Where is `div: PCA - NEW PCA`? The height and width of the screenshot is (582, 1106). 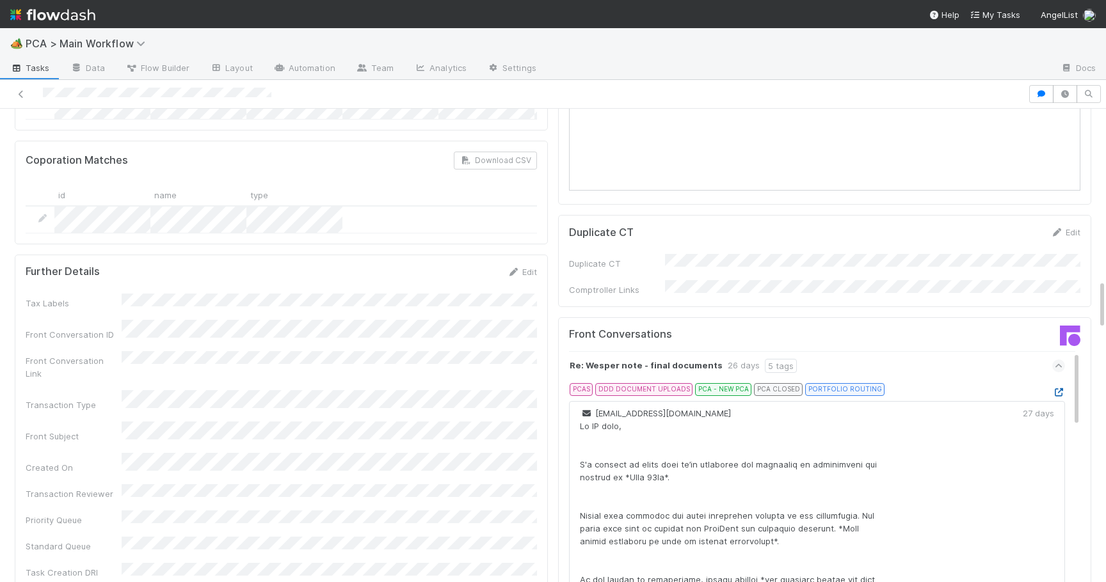
div: PCA - NEW PCA is located at coordinates (723, 390).